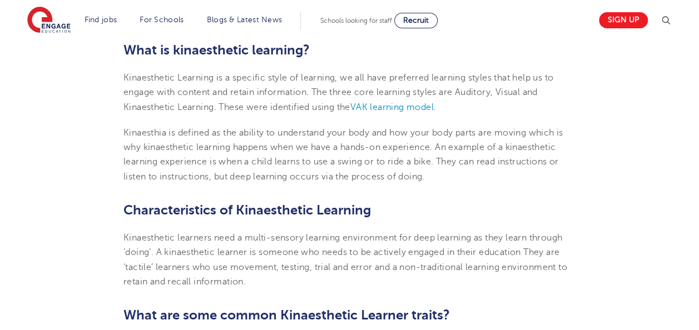  I want to click on a: Blogs & Latest News, so click(245, 19).